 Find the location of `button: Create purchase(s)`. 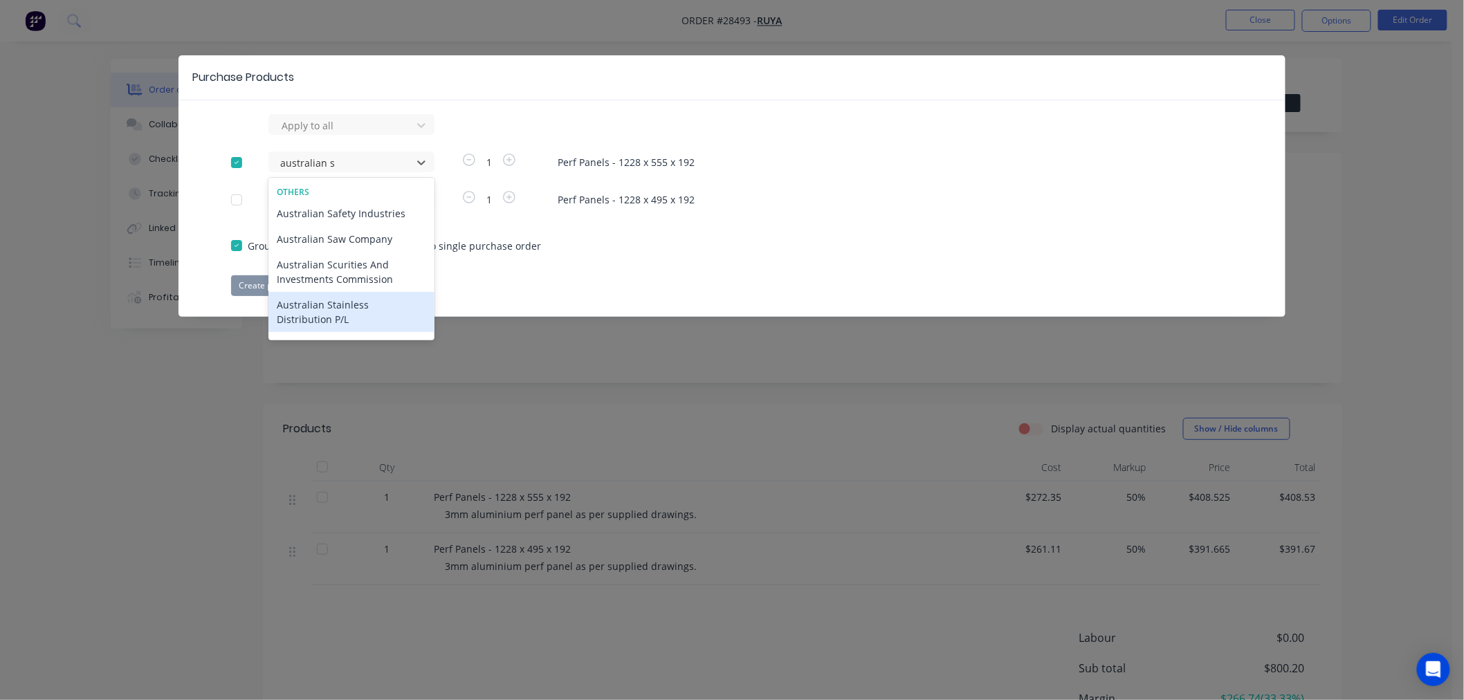

button: Create purchase(s) is located at coordinates (275, 286).